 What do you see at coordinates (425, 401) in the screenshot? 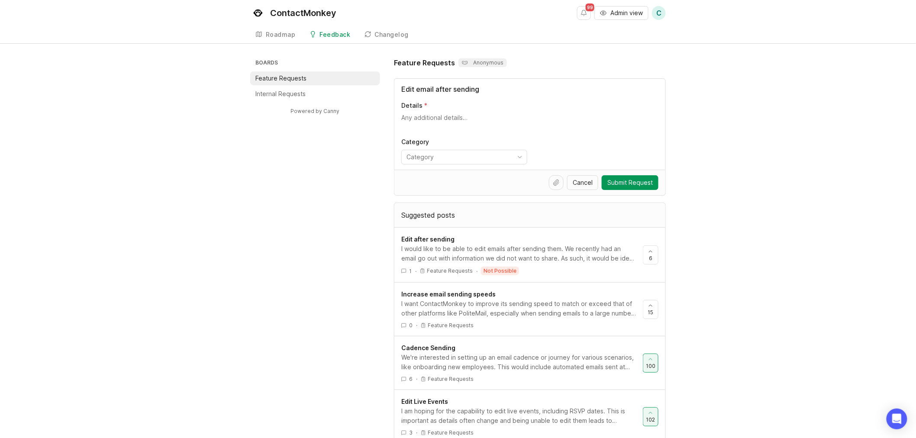
I see `span: Edit Live Events` at bounding box center [425, 401].